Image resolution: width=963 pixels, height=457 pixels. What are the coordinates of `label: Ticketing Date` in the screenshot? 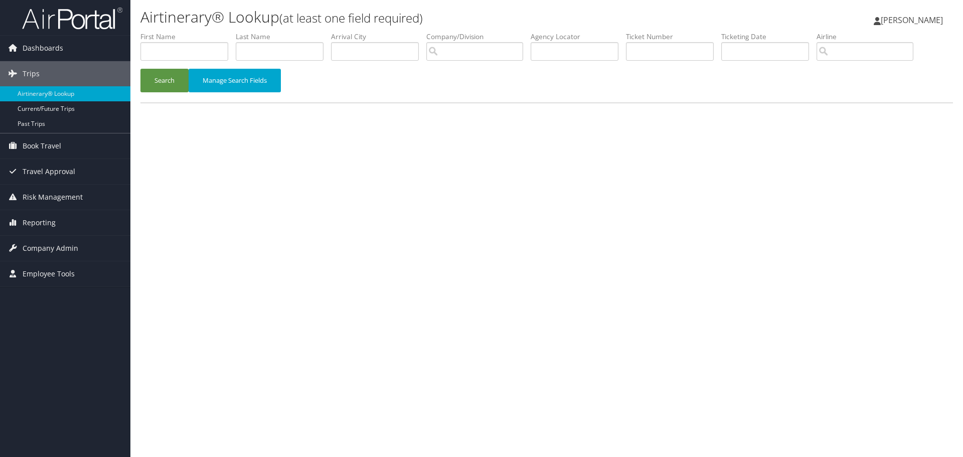 It's located at (769, 37).